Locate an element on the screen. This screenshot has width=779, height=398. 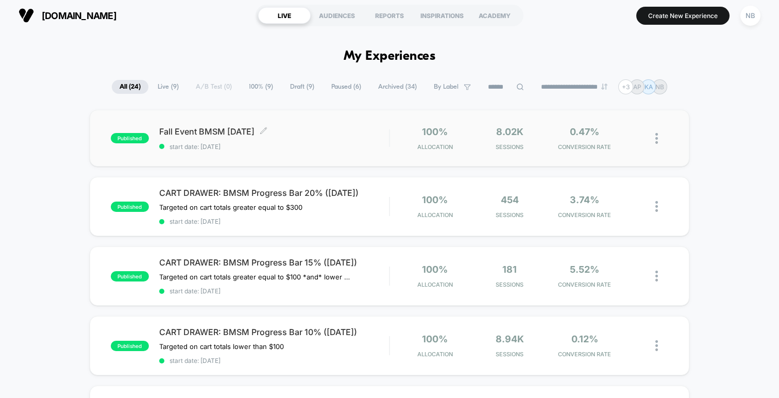
button: Create New Experience is located at coordinates (683, 15).